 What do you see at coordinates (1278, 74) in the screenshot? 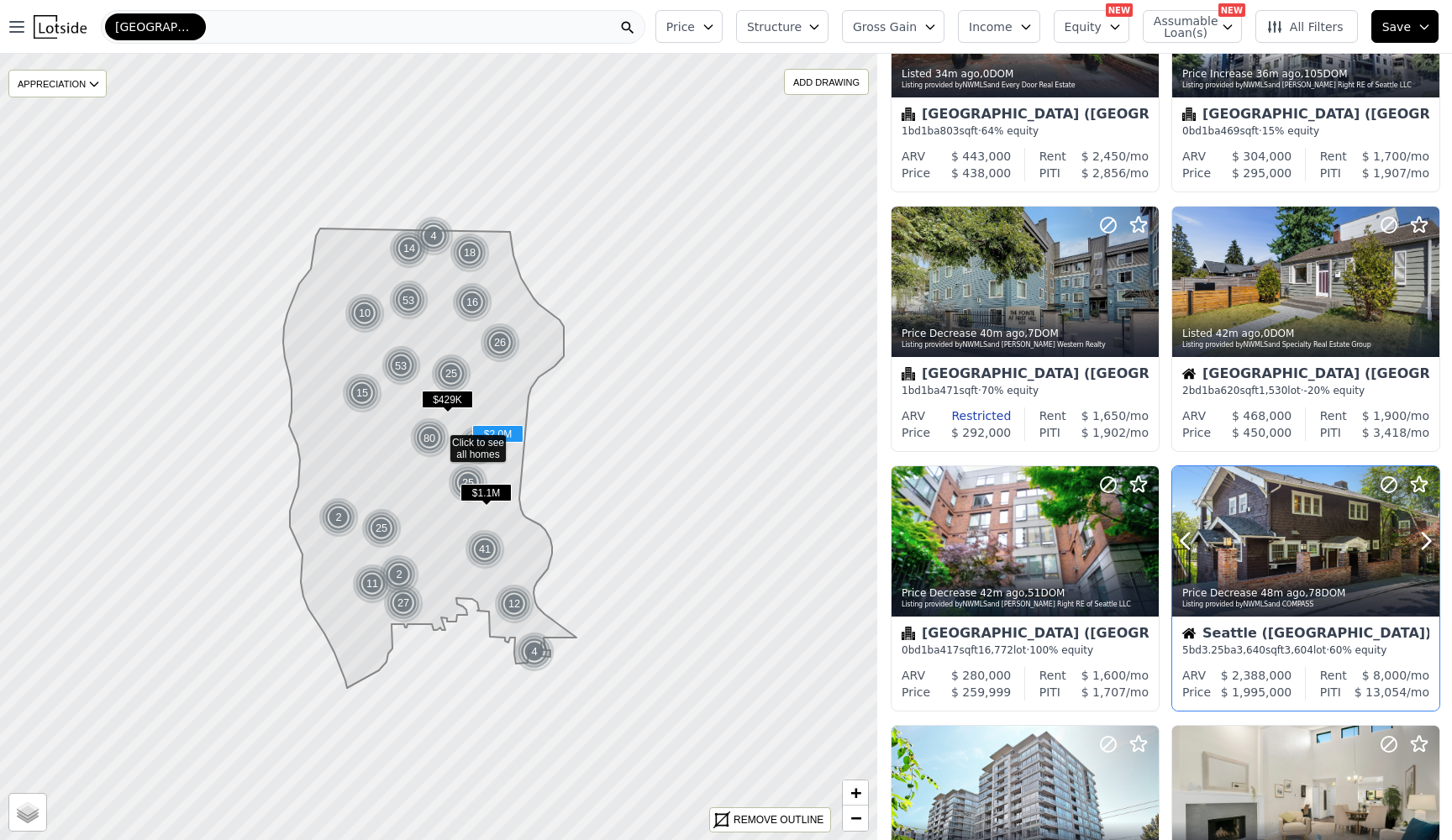
I see `time: 2025-08-15 18:21` at bounding box center [1278, 74].